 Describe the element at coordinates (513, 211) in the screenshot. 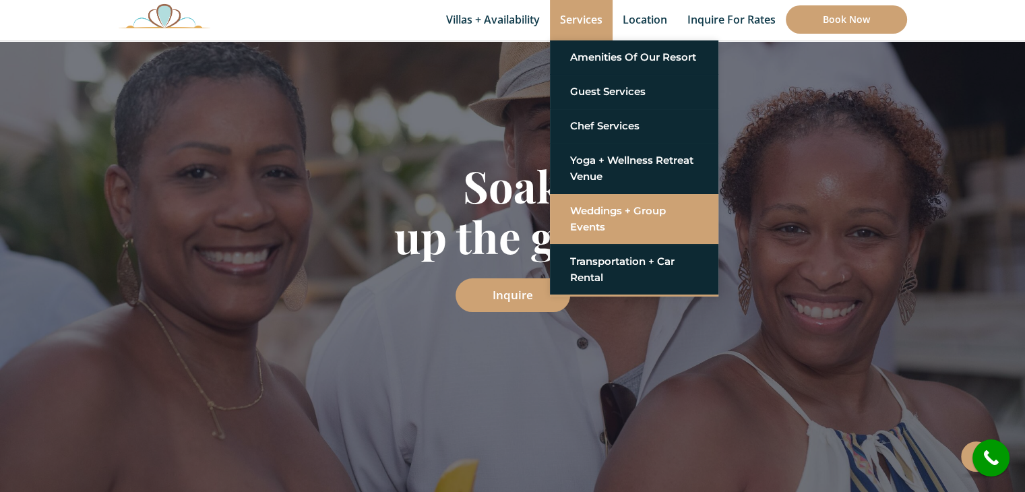

I see `h1: Soak up the good` at that location.